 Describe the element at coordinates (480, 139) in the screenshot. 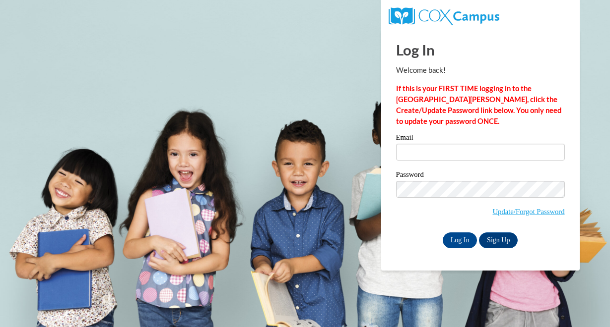

I see `label: Email` at that location.